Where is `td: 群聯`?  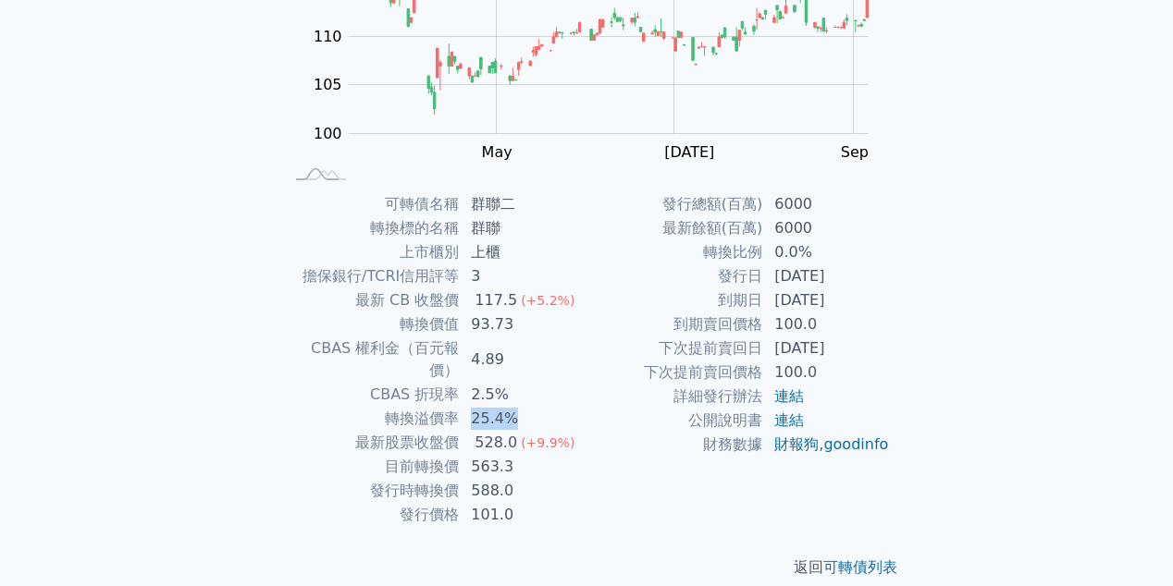
td: 群聯 is located at coordinates (523, 228).